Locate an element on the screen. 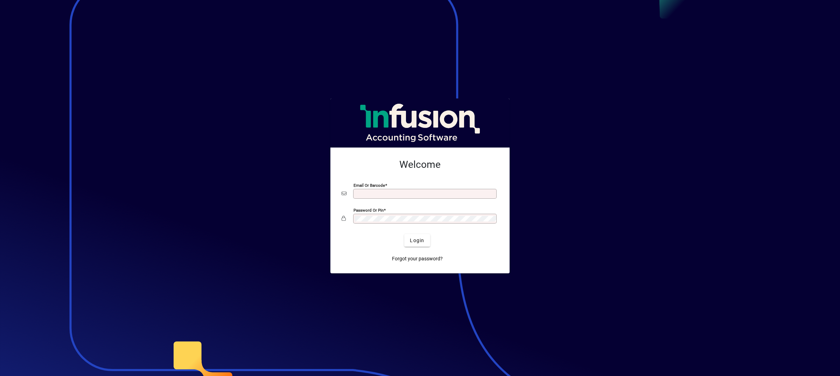 The width and height of the screenshot is (840, 376). mat-label: Email or Barcode is located at coordinates (369, 185).